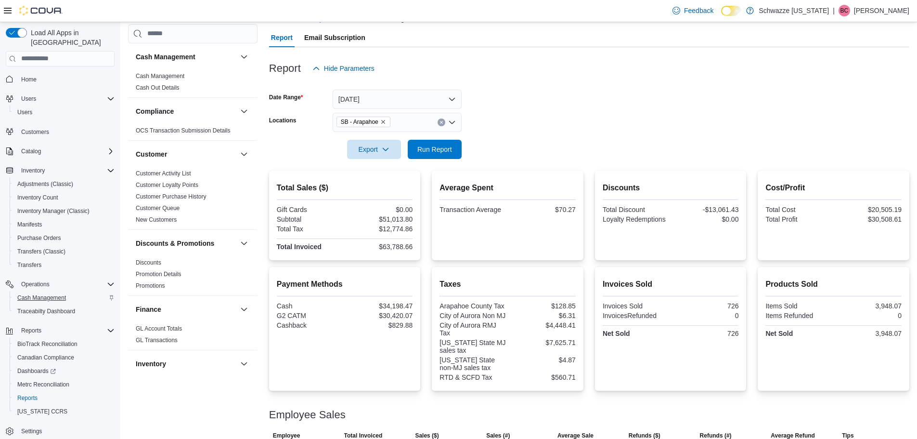  I want to click on div: Gift Cards, so click(310, 209).